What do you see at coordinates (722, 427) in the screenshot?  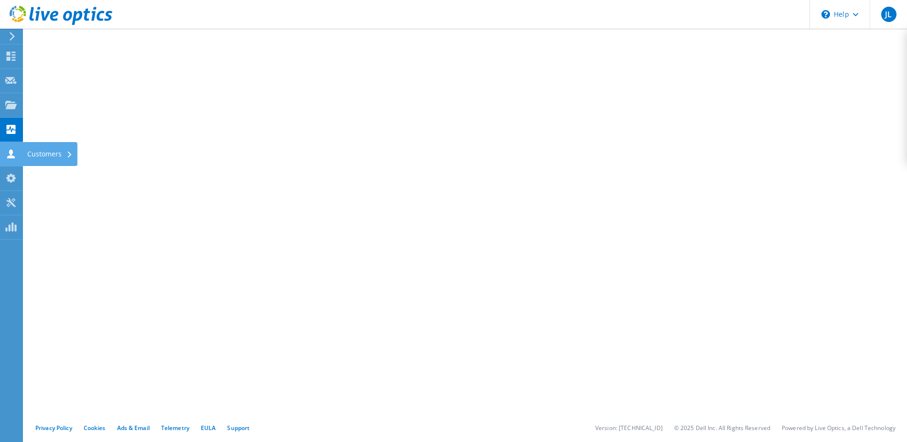 I see `li: © 2025 Dell Inc. All Rights Reserved` at bounding box center [722, 427].